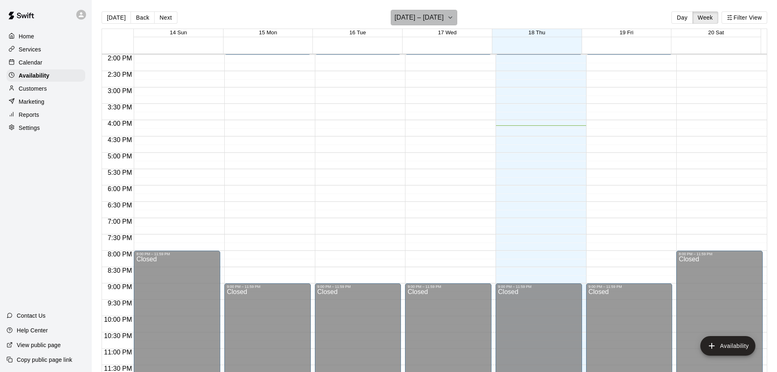  What do you see at coordinates (537, 32) in the screenshot?
I see `span: 18 Thu` at bounding box center [537, 32].